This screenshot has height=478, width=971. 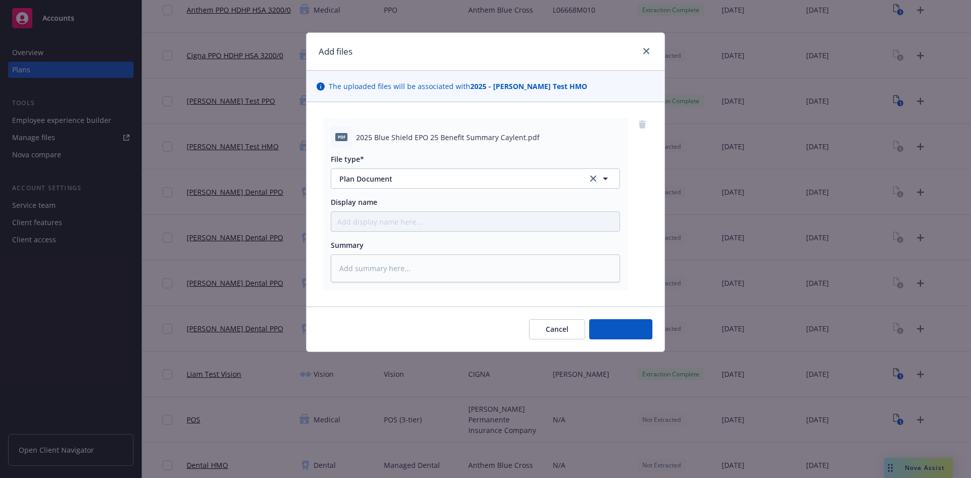 I want to click on a: clear selection, so click(x=593, y=178).